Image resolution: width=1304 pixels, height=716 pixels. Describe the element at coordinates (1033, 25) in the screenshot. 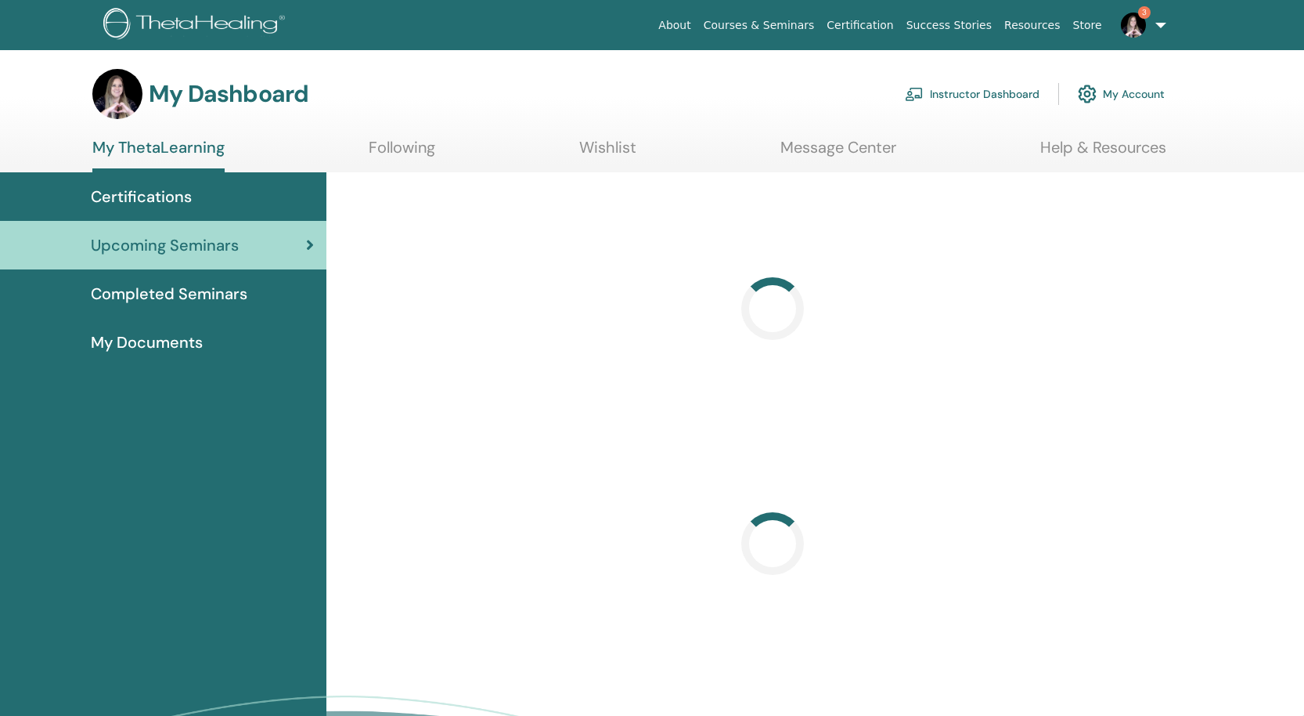

I see `a: Resources` at that location.